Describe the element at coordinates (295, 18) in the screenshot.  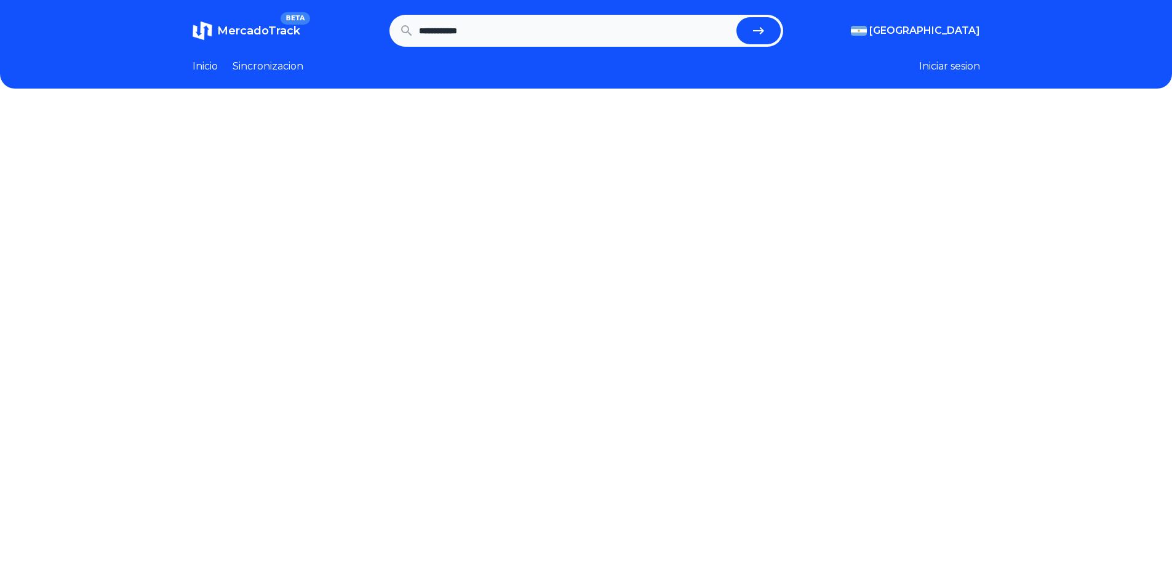
I see `span: BETA` at that location.